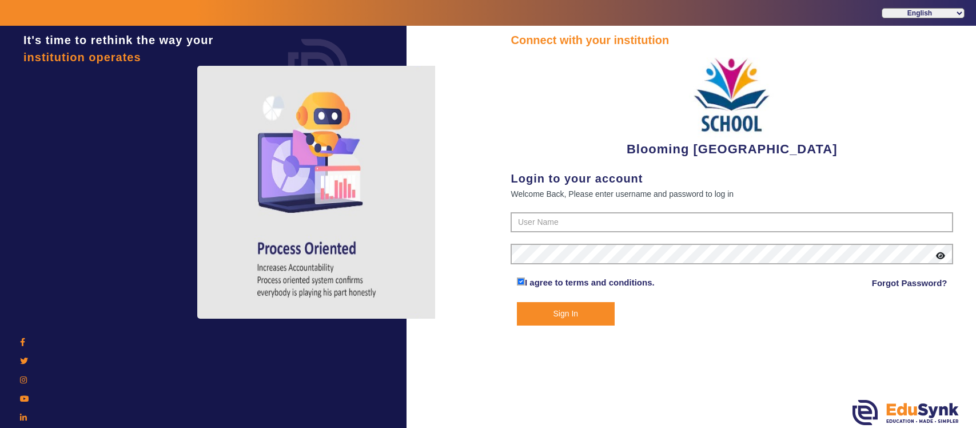 Image resolution: width=976 pixels, height=428 pixels. What do you see at coordinates (732, 223) in the screenshot?
I see `input: User Name` at bounding box center [732, 223].